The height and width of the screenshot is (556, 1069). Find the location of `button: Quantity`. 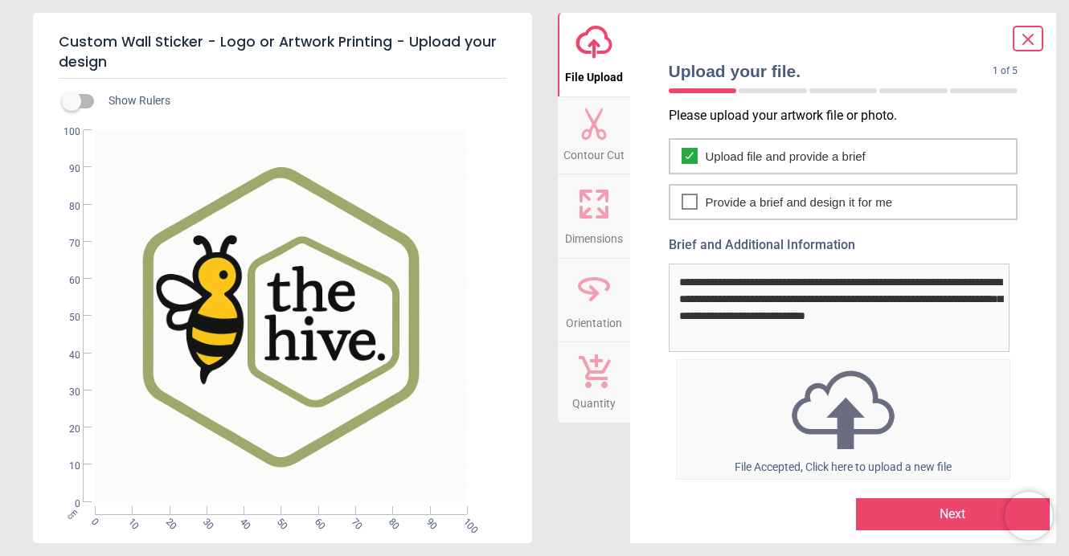

button: Quantity is located at coordinates (594, 383).